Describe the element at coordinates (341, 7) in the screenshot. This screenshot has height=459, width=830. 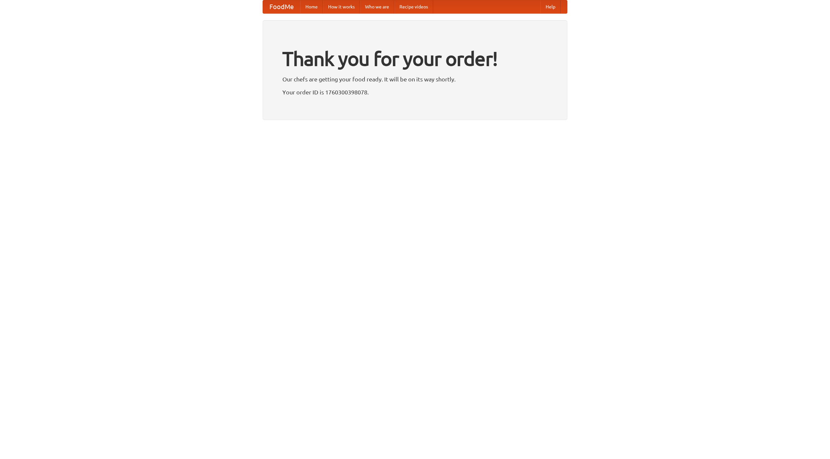
I see `a: How it works` at that location.